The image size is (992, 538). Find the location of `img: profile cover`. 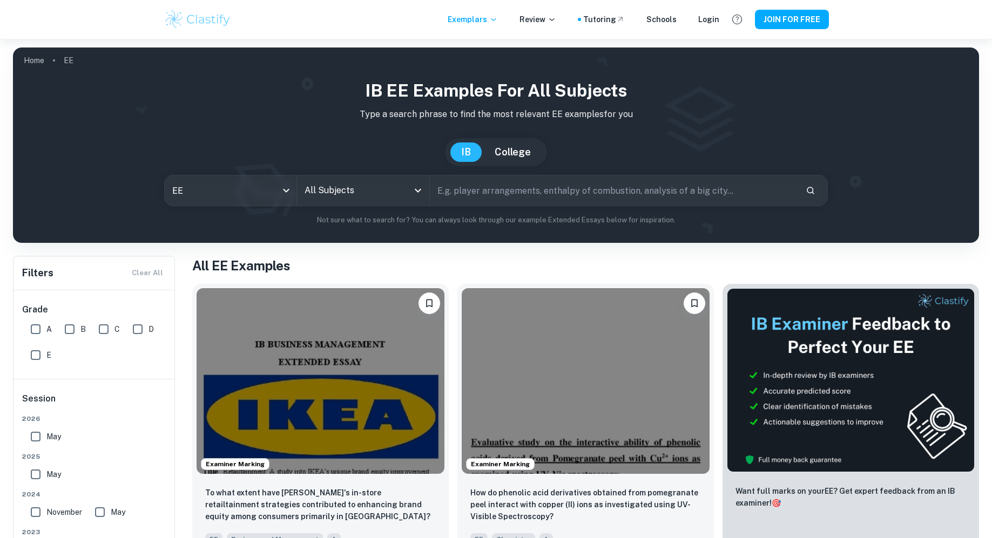

img: profile cover is located at coordinates (496, 145).